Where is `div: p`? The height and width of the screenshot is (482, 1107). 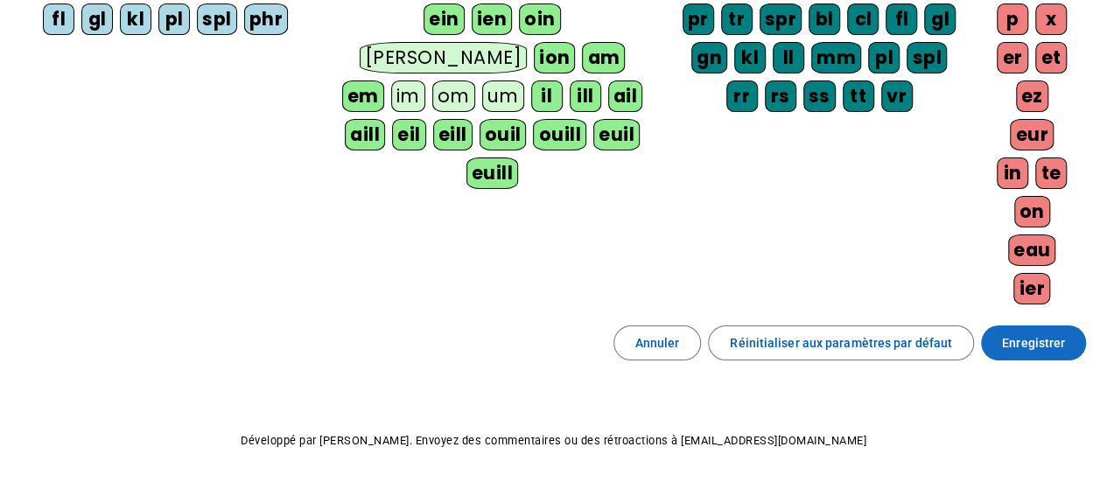
div: p is located at coordinates (1012, 19).